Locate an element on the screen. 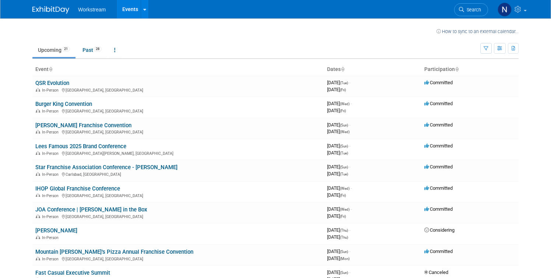 This screenshot has width=551, height=278. th: Event is located at coordinates (178, 70).